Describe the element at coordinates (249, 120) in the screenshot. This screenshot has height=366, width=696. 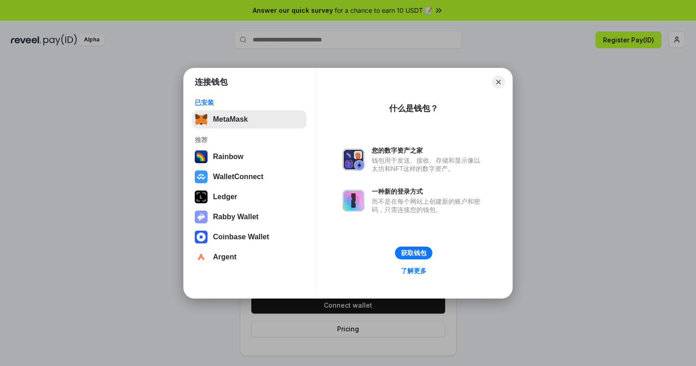
I see `button: MetaMask` at that location.